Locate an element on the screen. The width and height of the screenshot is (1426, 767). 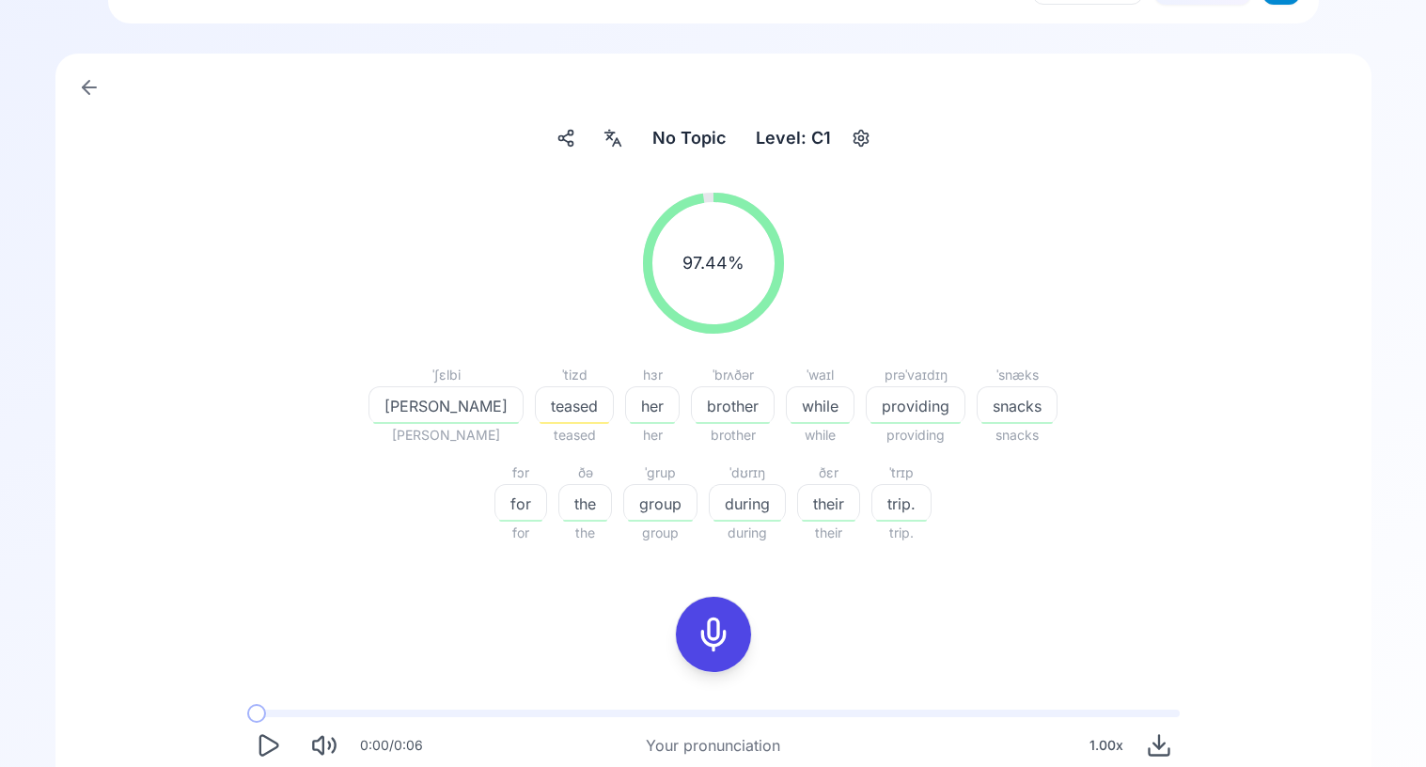
div: ðɛr is located at coordinates (828, 473).